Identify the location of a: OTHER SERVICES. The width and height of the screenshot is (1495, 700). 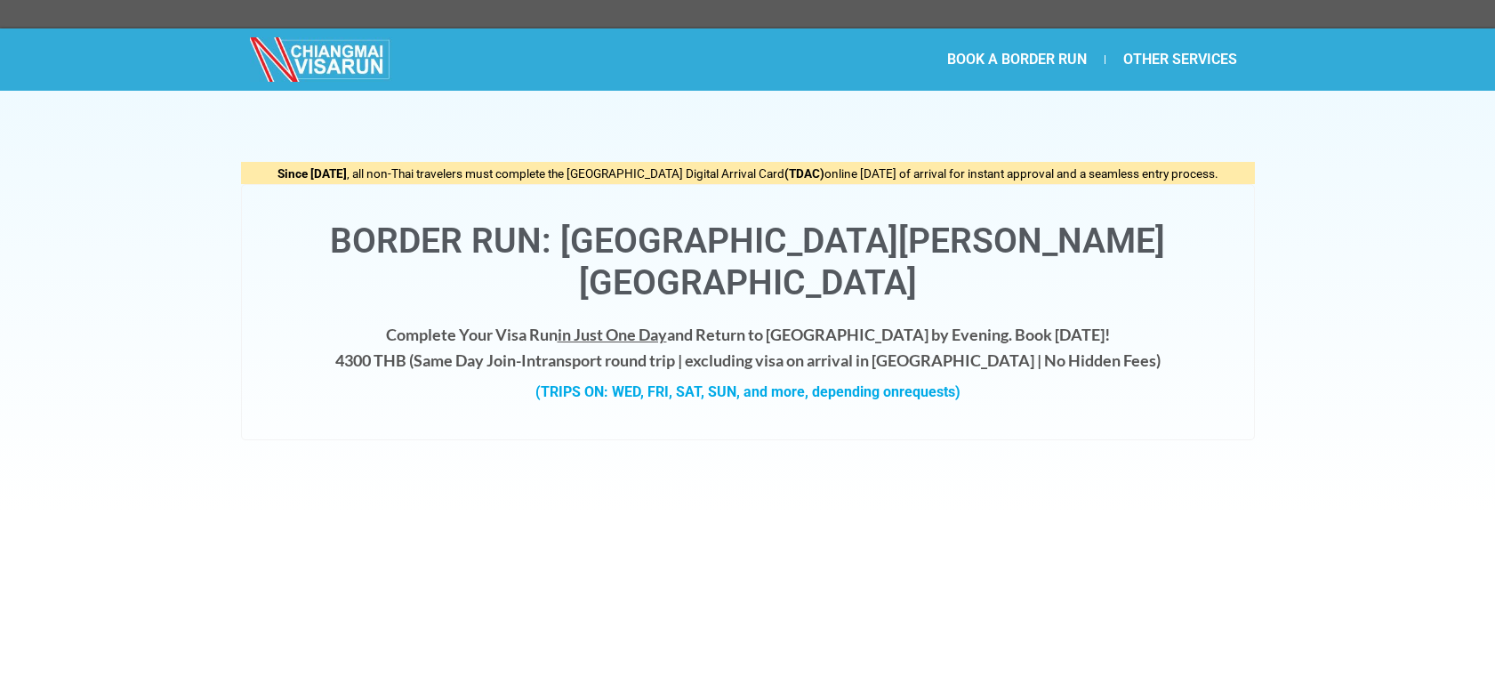
(1180, 60).